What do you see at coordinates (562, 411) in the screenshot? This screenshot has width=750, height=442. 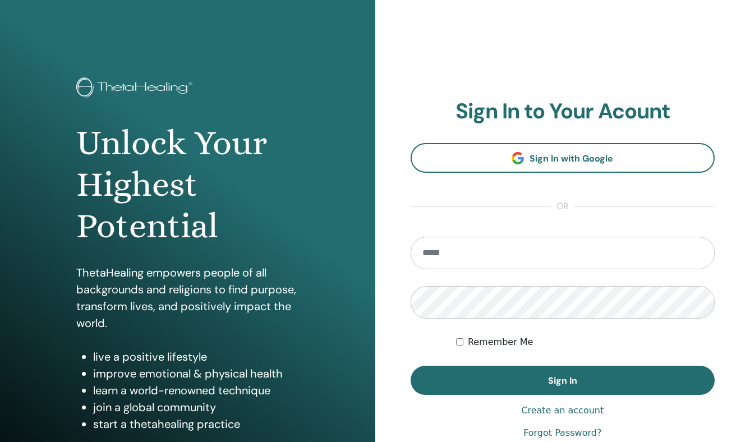 I see `a: Create an account` at bounding box center [562, 411].